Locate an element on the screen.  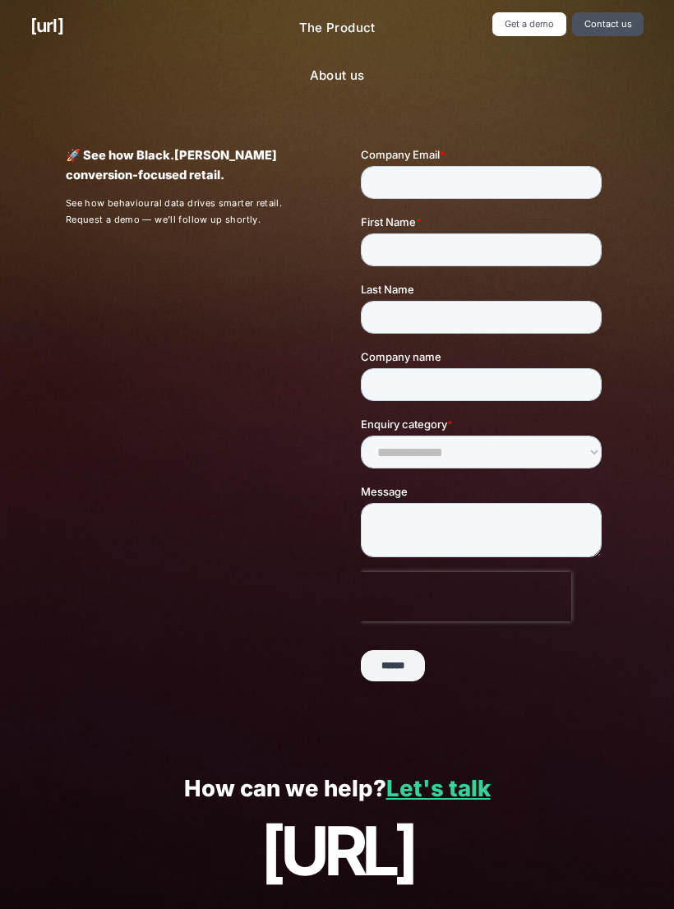
a: The Product is located at coordinates (337, 28).